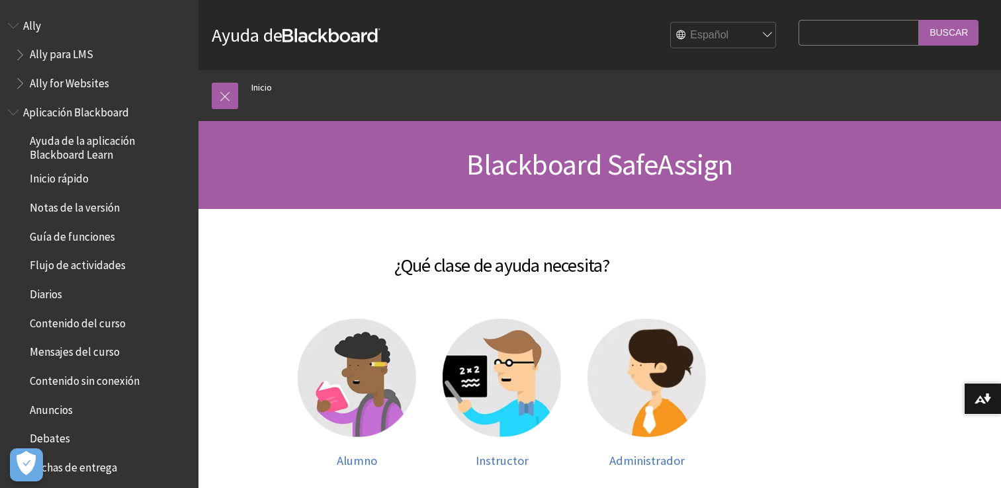 This screenshot has height=488, width=1001. What do you see at coordinates (646, 393) in the screenshot?
I see `a: Ayuda para el administrador Administrador` at bounding box center [646, 393].